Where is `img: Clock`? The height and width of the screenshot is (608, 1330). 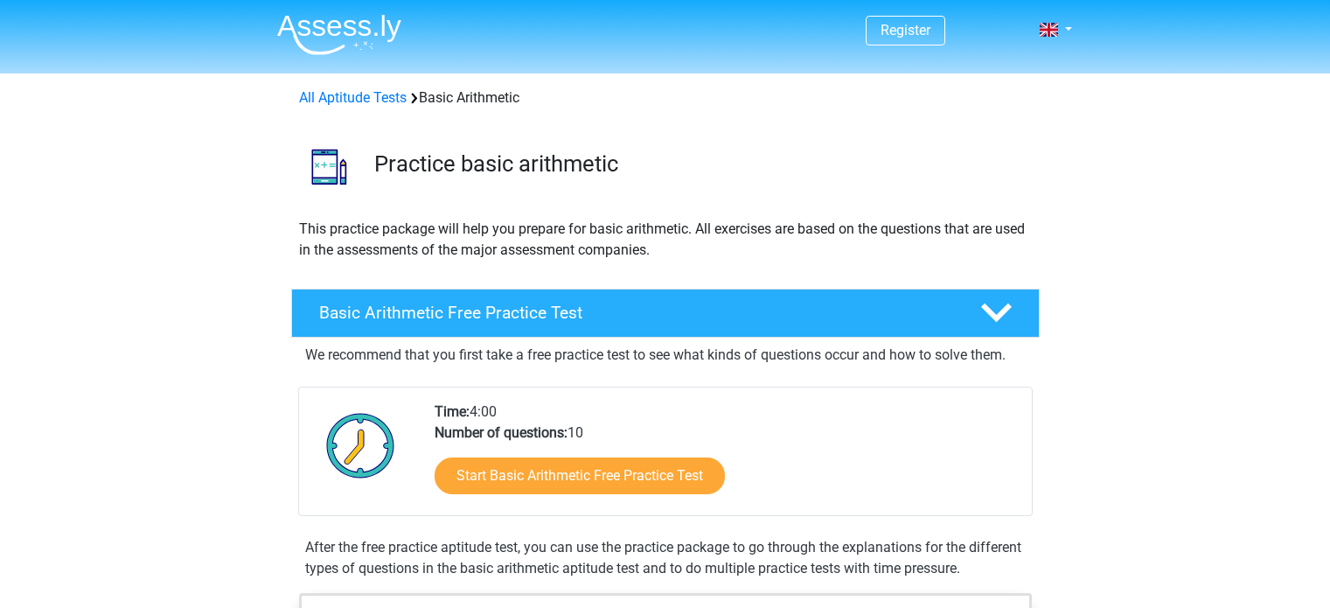 img: Clock is located at coordinates (360, 445).